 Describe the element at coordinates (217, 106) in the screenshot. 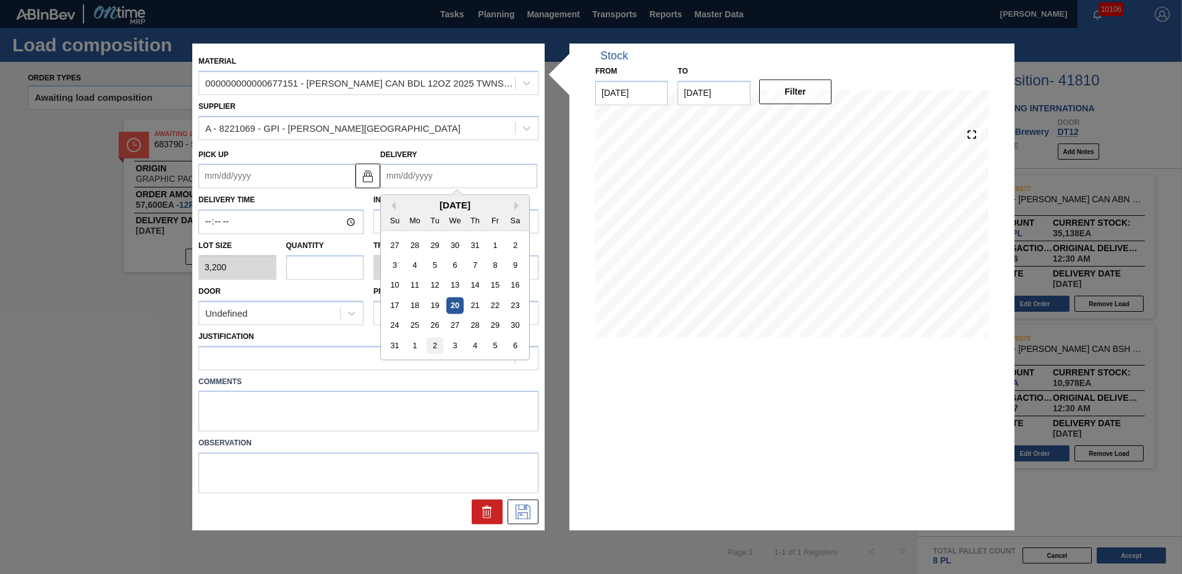

I see `label: Supplier` at that location.